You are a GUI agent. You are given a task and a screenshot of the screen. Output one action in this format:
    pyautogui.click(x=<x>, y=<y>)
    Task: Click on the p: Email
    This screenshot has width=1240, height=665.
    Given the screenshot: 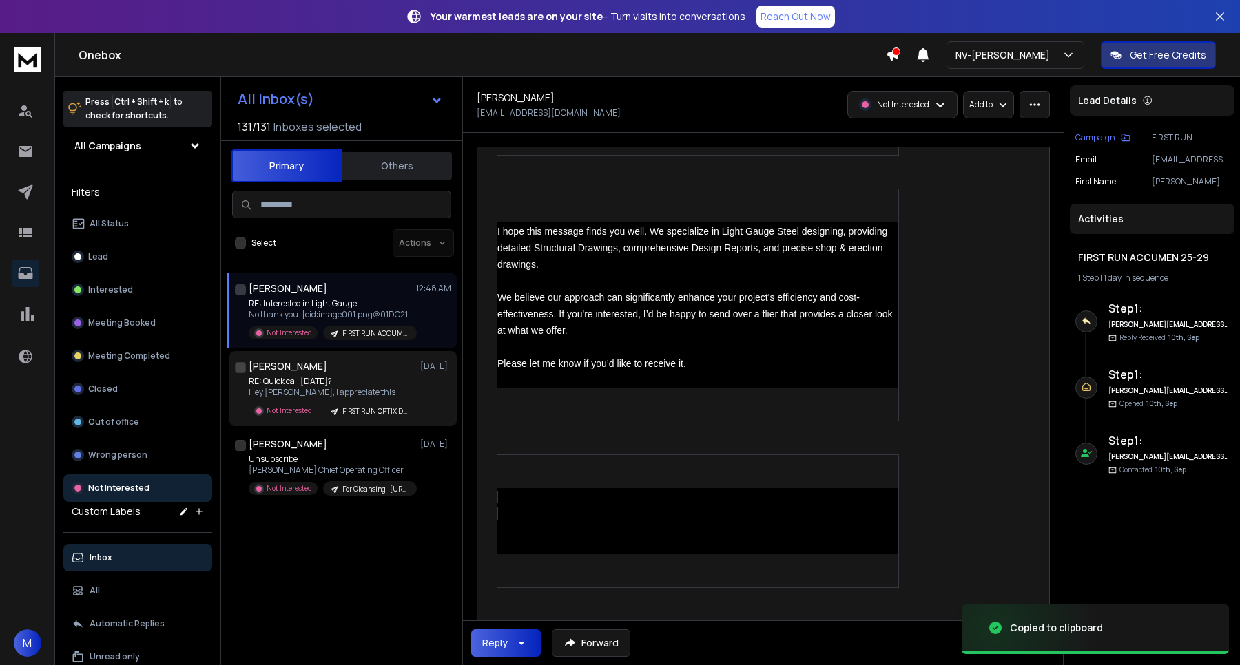 What is the action you would take?
    pyautogui.click(x=1085, y=160)
    